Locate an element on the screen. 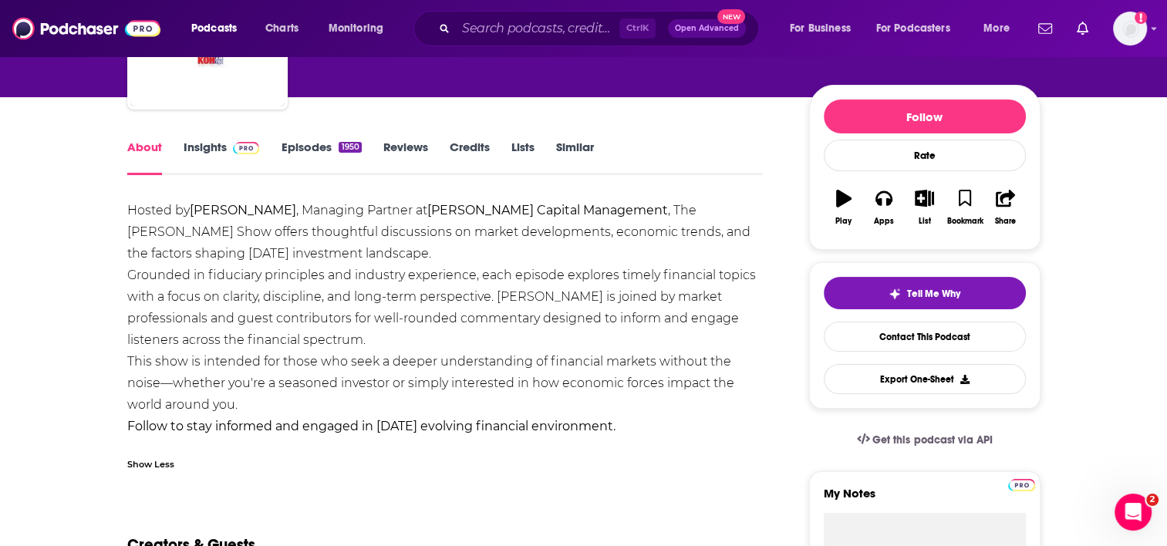  img: User Profile is located at coordinates (1130, 29).